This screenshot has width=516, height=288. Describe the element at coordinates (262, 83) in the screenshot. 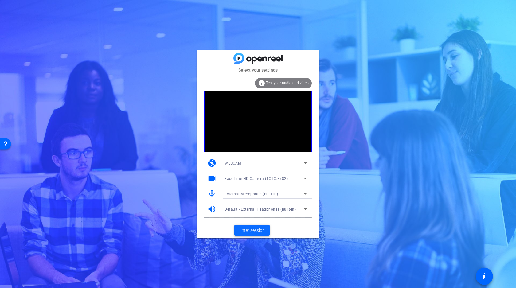

I see `mat-icon: info` at that location.